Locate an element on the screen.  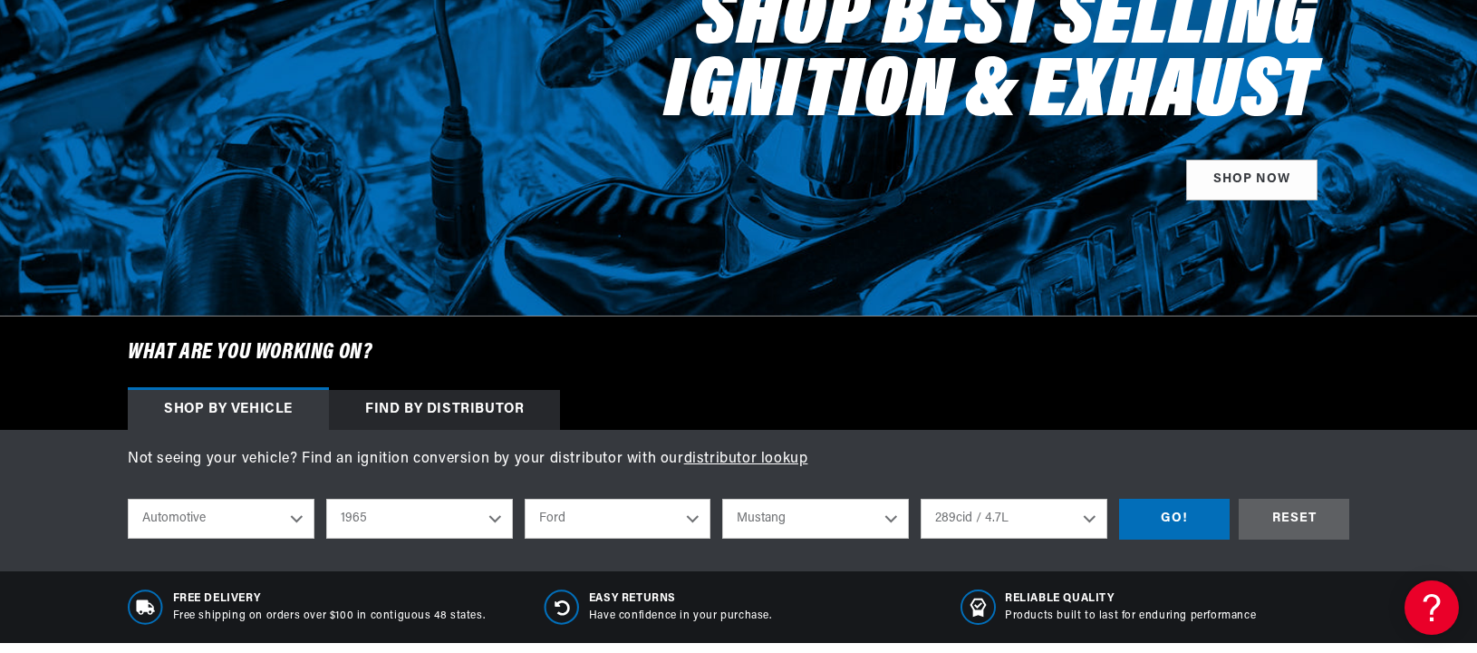
h6: What are you working on? is located at coordinates (739, 353).